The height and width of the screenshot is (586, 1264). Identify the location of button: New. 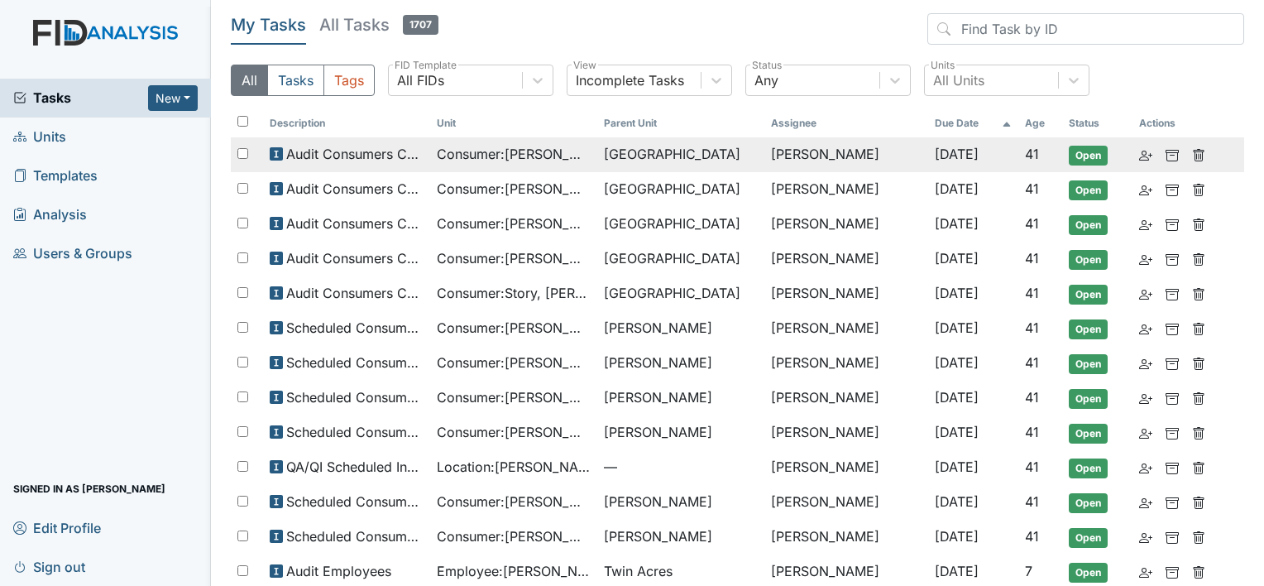
(173, 98).